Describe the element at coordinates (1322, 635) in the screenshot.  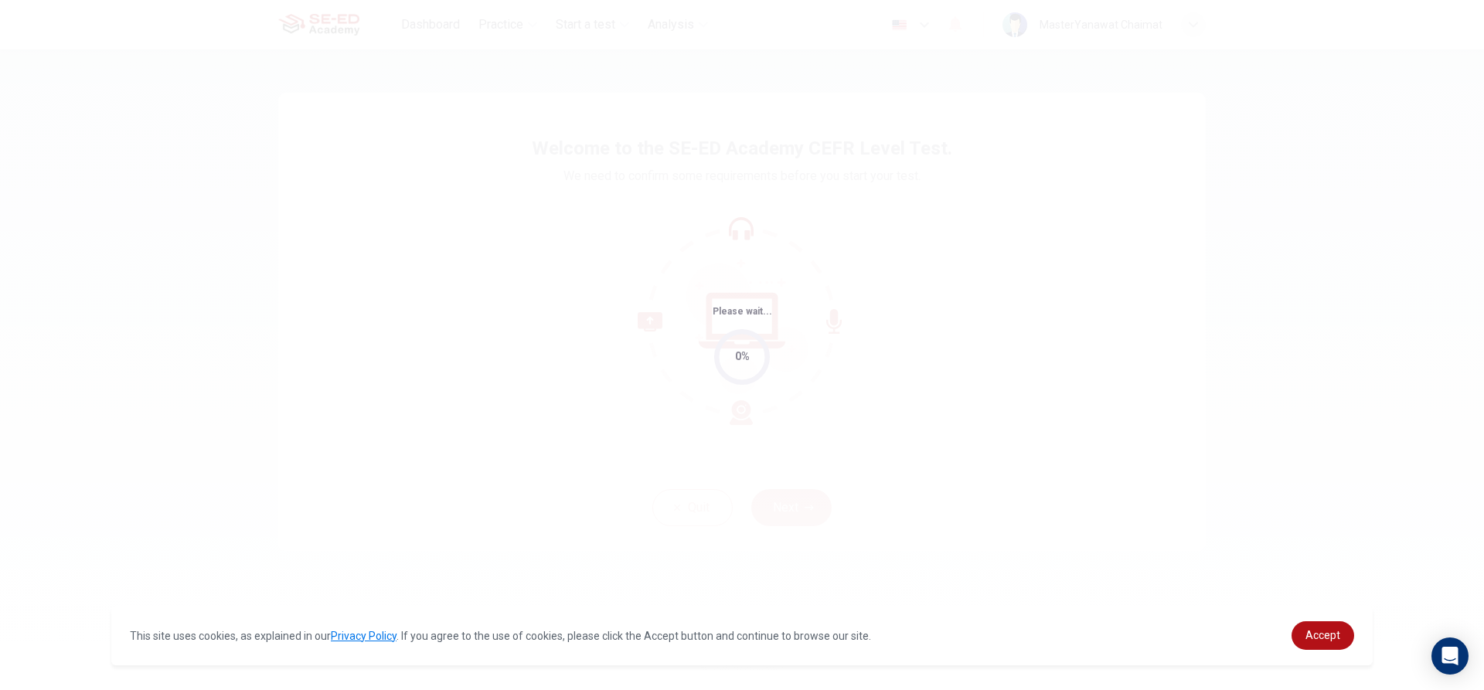
I see `span: Accept` at that location.